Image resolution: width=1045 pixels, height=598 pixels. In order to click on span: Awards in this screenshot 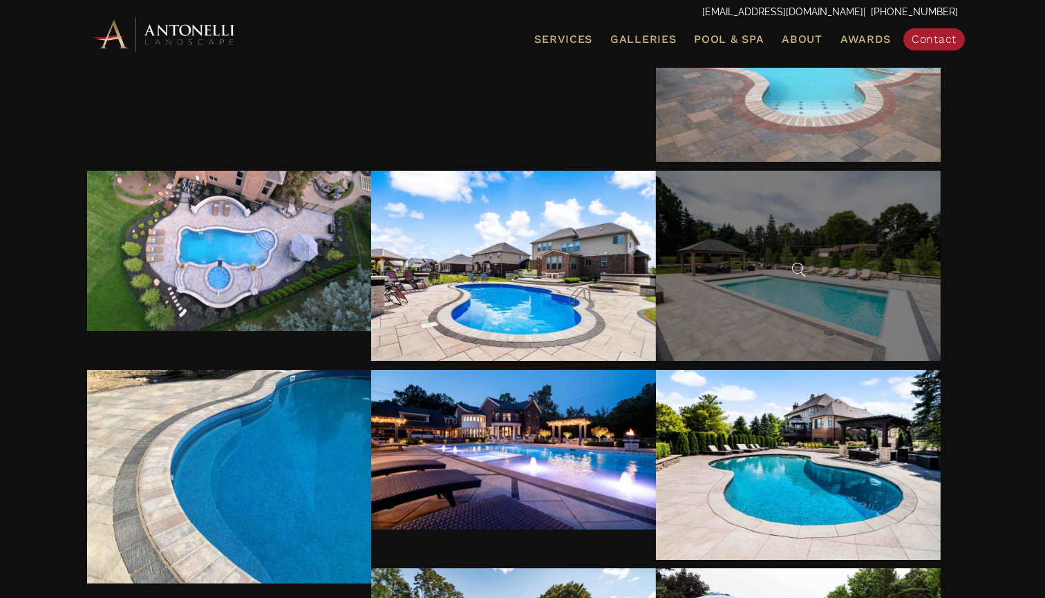, I will do `click(865, 39)`.